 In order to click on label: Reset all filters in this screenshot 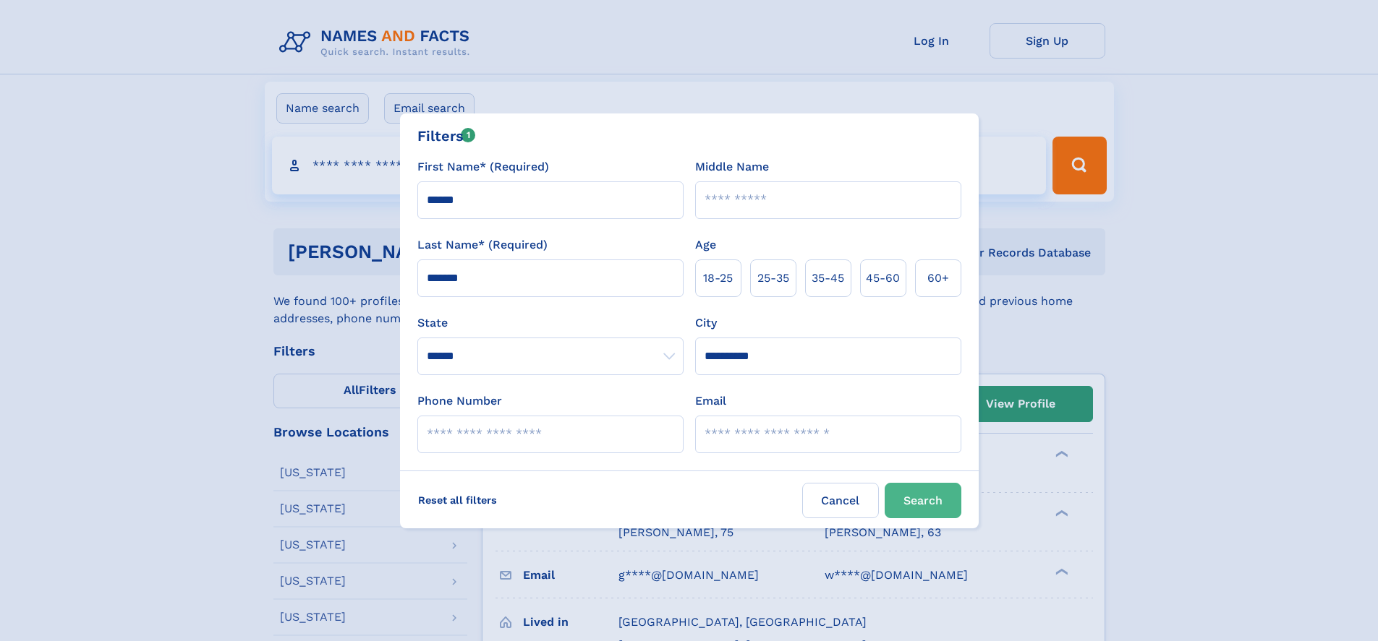, I will do `click(457, 500)`.